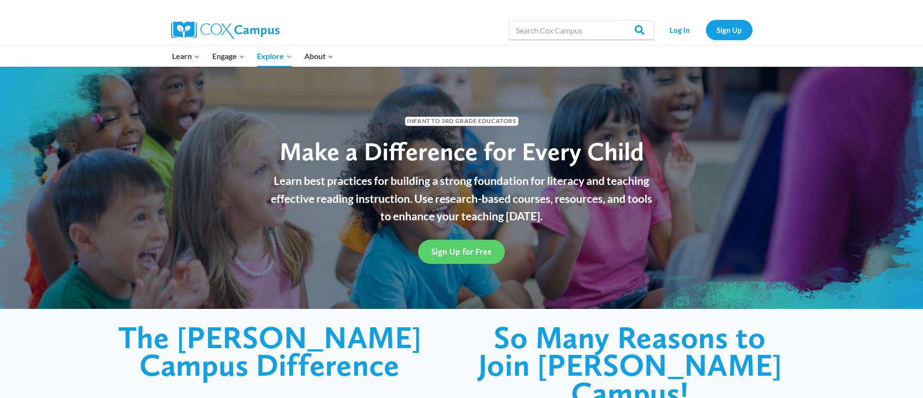 The height and width of the screenshot is (398, 923). Describe the element at coordinates (705, 30) in the screenshot. I see `nav: Secondary Navigation` at that location.